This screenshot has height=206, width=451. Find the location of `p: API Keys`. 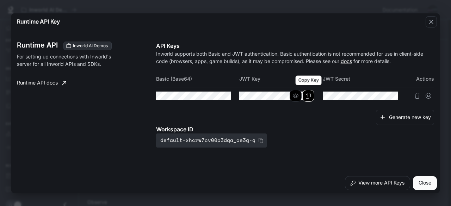

p: API Keys is located at coordinates (295, 46).